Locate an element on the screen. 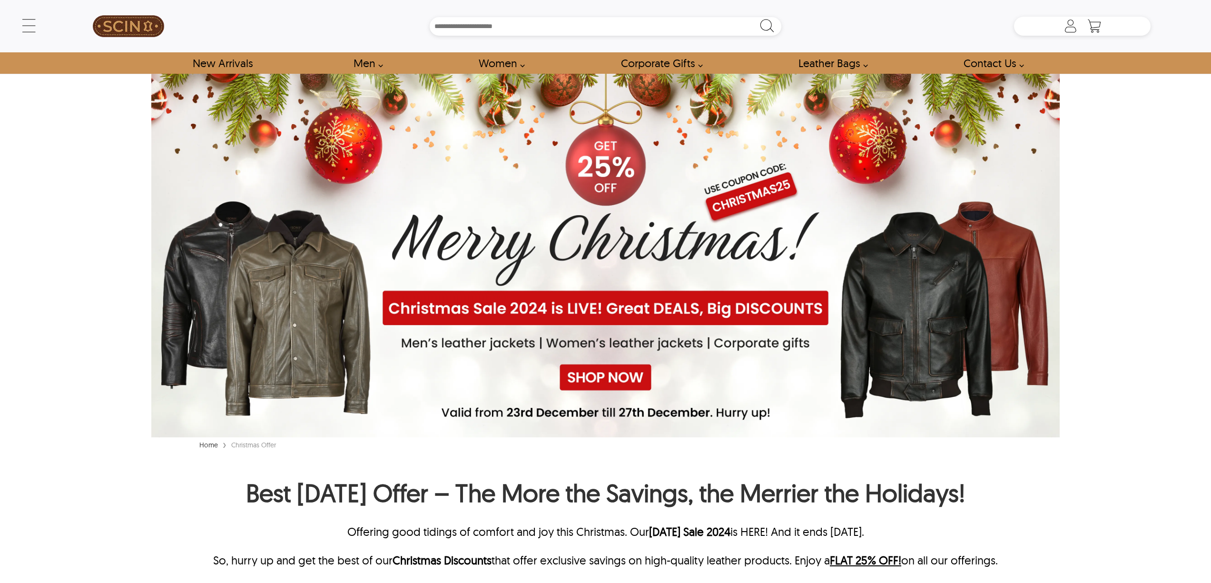  a: shop men's leather jackets is located at coordinates (365, 63).